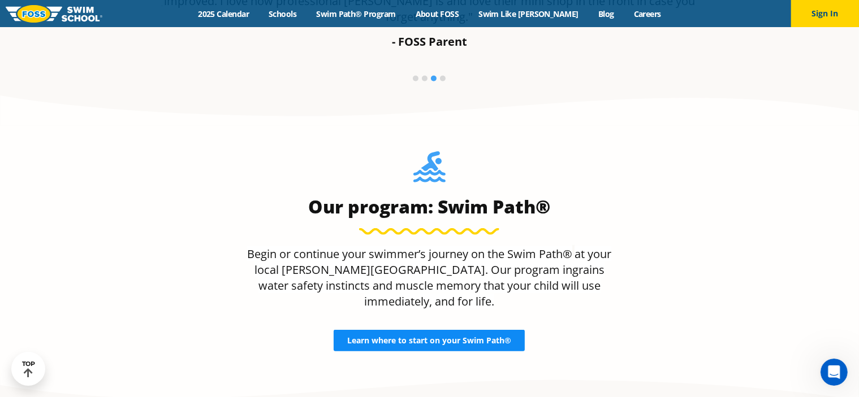 Image resolution: width=859 pixels, height=397 pixels. What do you see at coordinates (283, 14) in the screenshot?
I see `a: Schools` at bounding box center [283, 14].